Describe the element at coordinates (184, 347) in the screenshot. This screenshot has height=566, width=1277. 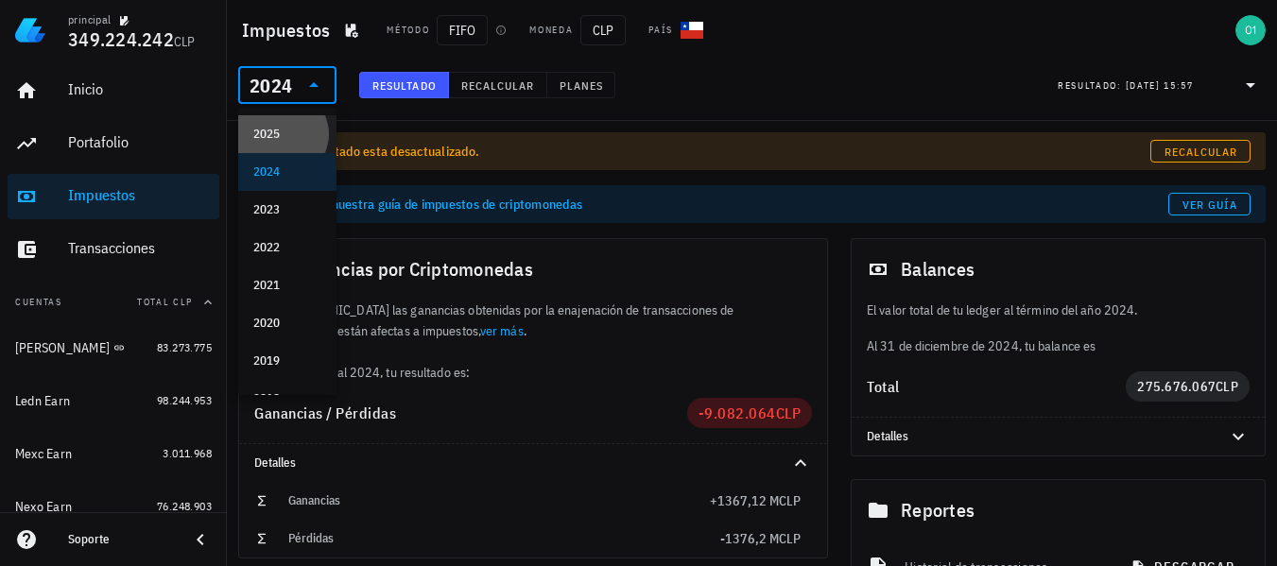
I see `span: 83.273.775` at that location.